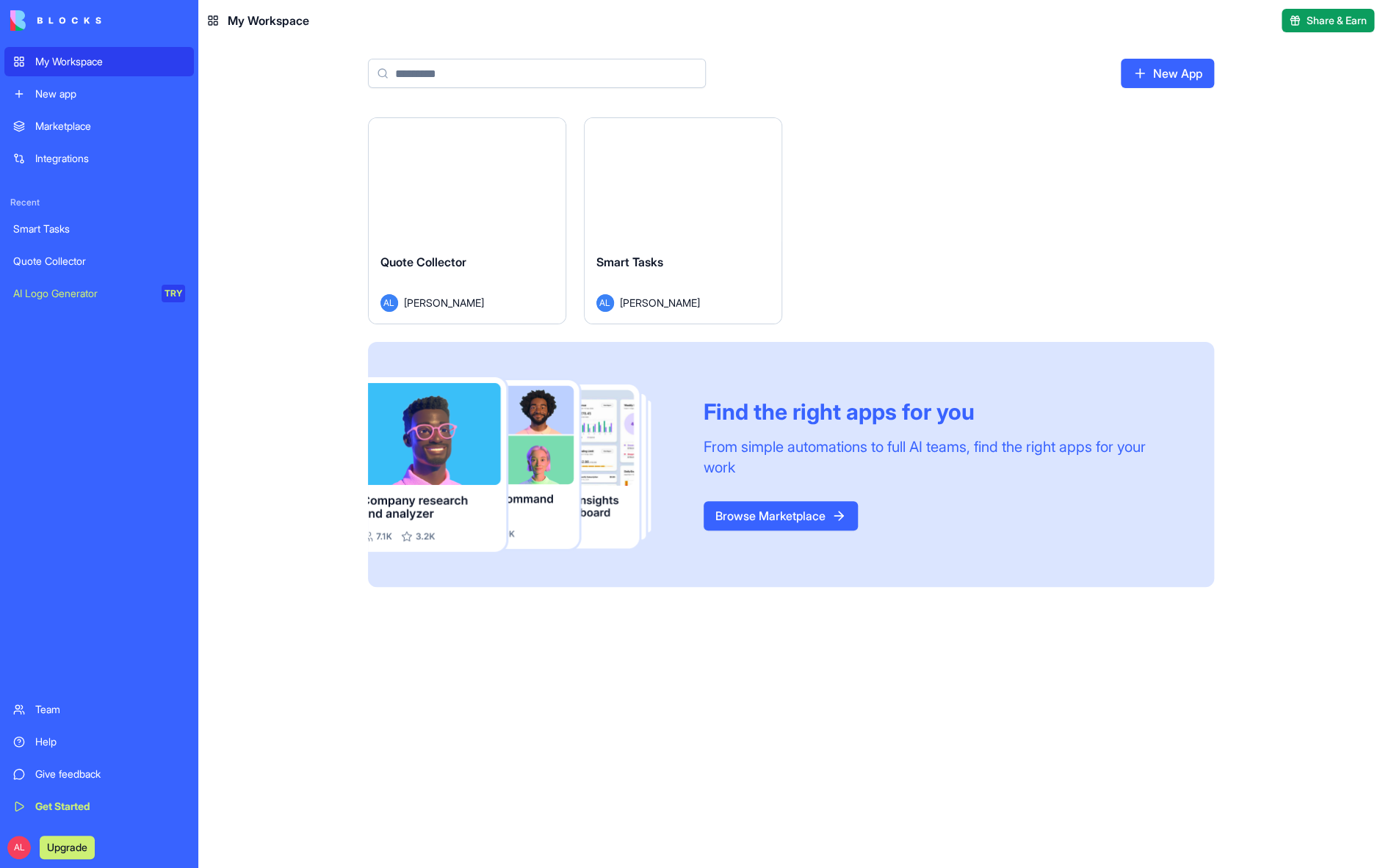 The image size is (1383, 868). I want to click on div: Help, so click(110, 742).